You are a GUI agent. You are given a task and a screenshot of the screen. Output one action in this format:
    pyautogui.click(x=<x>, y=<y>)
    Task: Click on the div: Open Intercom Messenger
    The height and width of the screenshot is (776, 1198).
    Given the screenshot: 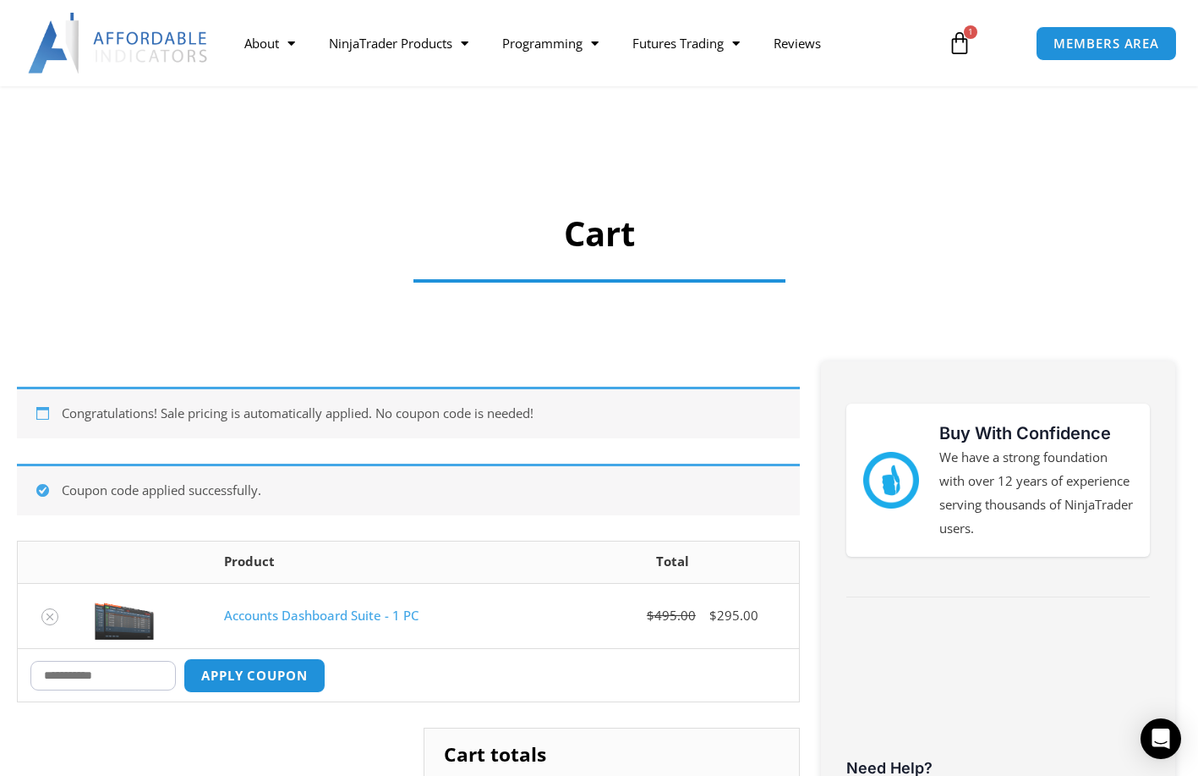 What is the action you would take?
    pyautogui.click(x=1161, y=738)
    